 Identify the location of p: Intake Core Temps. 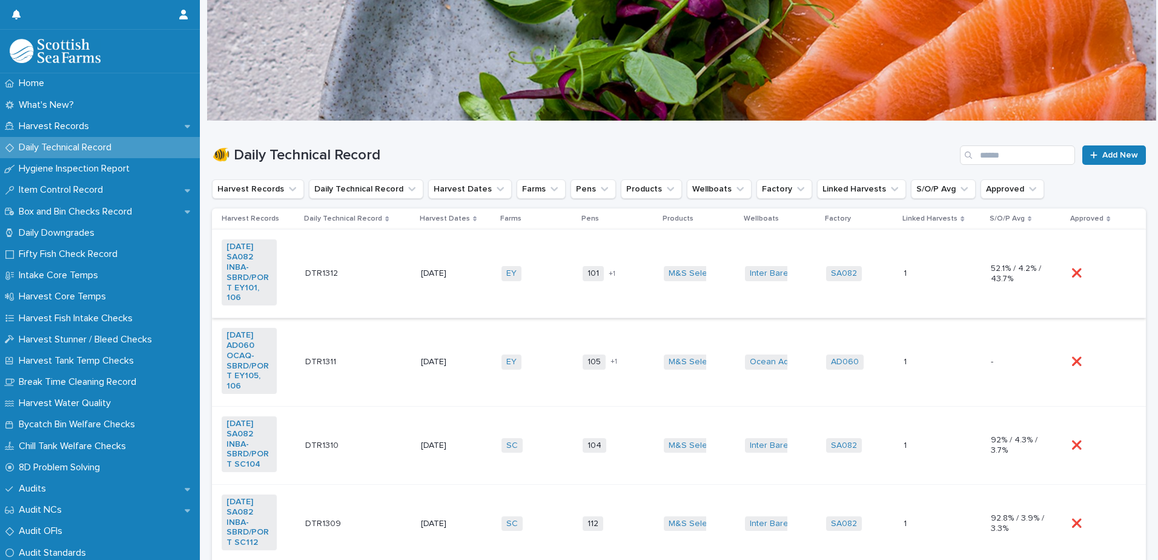
(61, 275).